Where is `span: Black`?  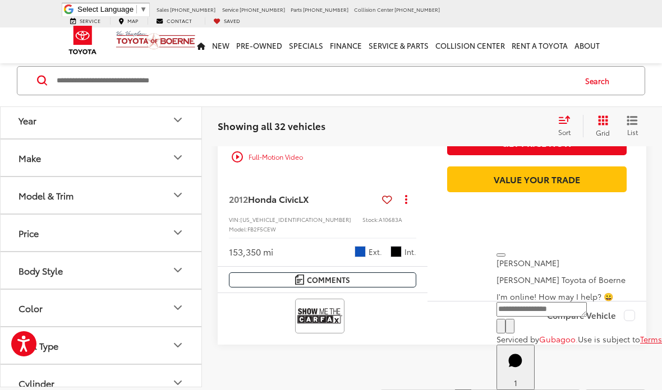 span: Black is located at coordinates (396, 252).